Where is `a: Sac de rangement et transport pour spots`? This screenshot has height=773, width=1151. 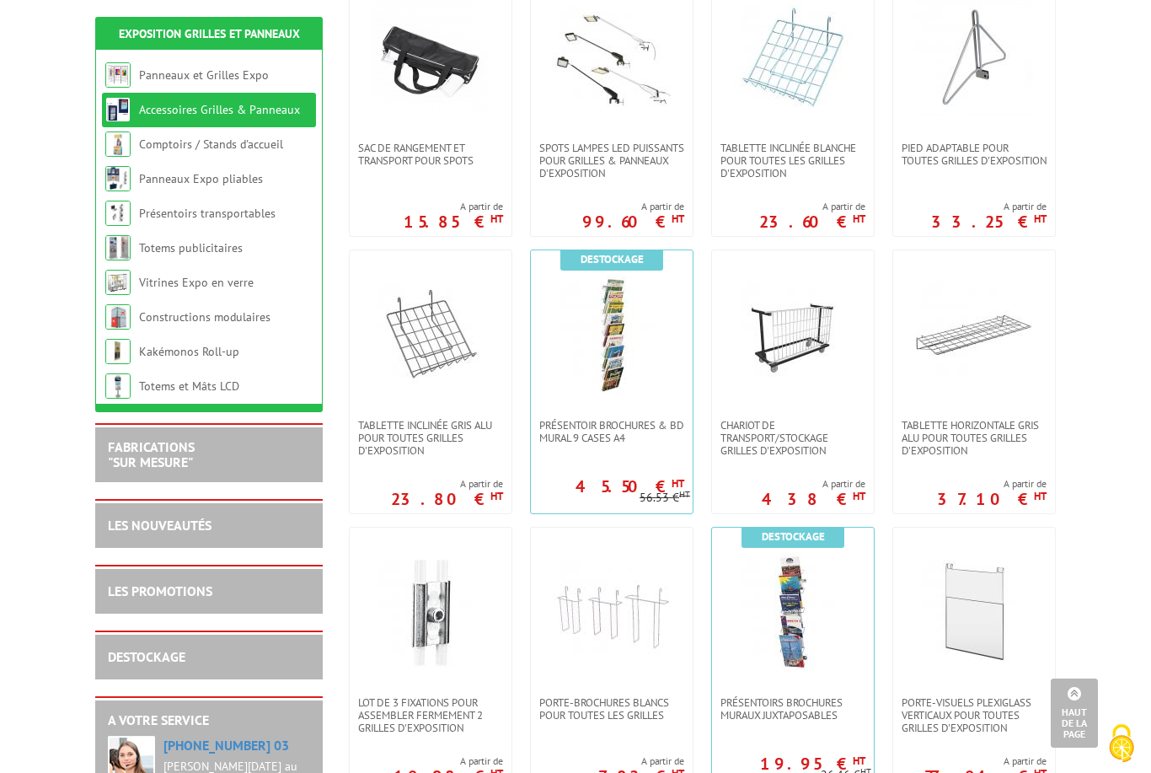
a: Sac de rangement et transport pour spots is located at coordinates (431, 154).